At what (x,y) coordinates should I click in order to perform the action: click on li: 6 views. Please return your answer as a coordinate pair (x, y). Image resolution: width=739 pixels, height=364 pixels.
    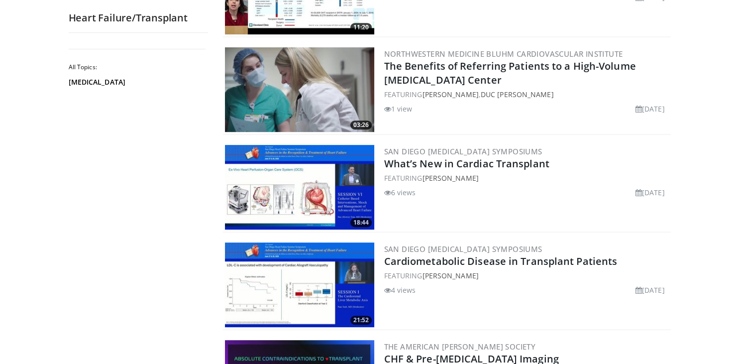
    Looking at the image, I should click on (400, 192).